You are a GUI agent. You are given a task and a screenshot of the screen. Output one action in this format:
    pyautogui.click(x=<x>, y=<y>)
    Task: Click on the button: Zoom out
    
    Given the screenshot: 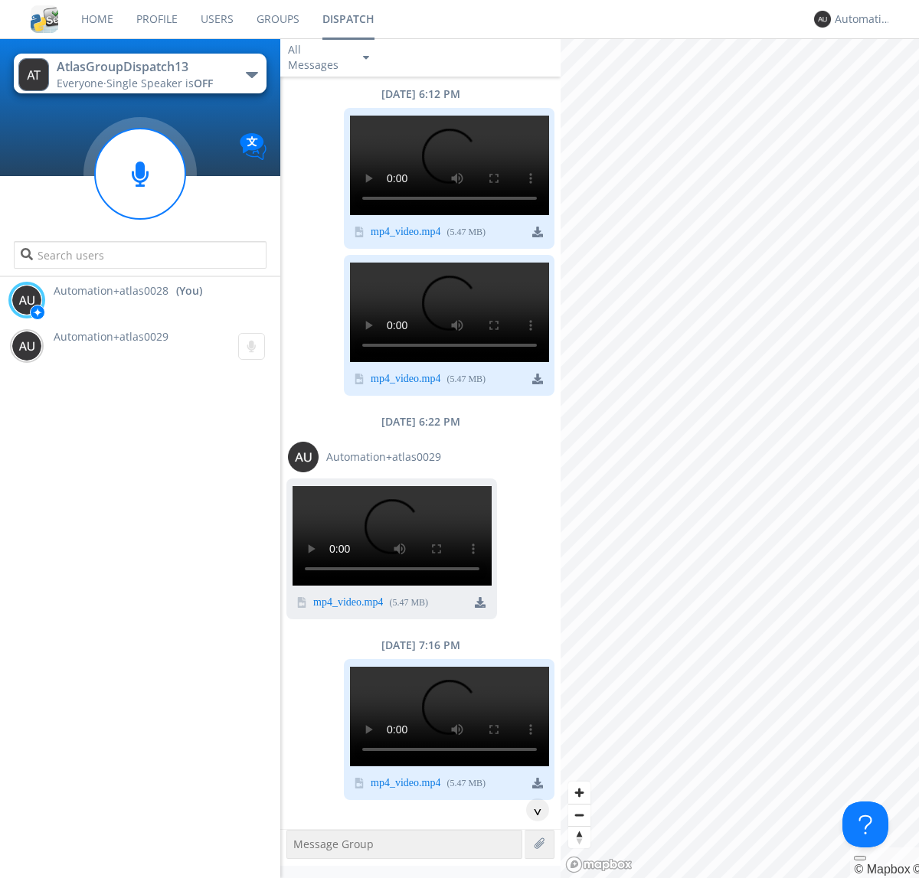 What is the action you would take?
    pyautogui.click(x=579, y=815)
    